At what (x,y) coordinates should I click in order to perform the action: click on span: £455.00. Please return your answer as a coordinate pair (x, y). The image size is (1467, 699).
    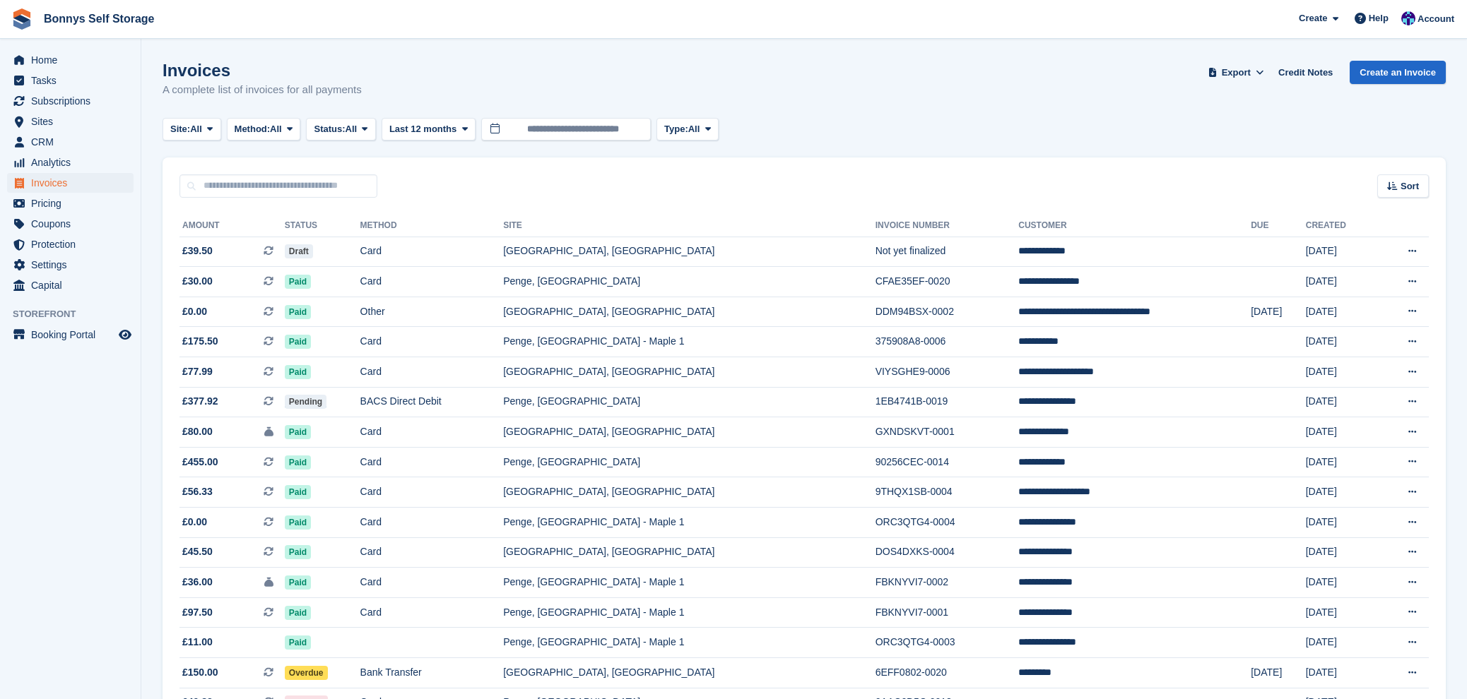
    Looking at the image, I should click on (200, 462).